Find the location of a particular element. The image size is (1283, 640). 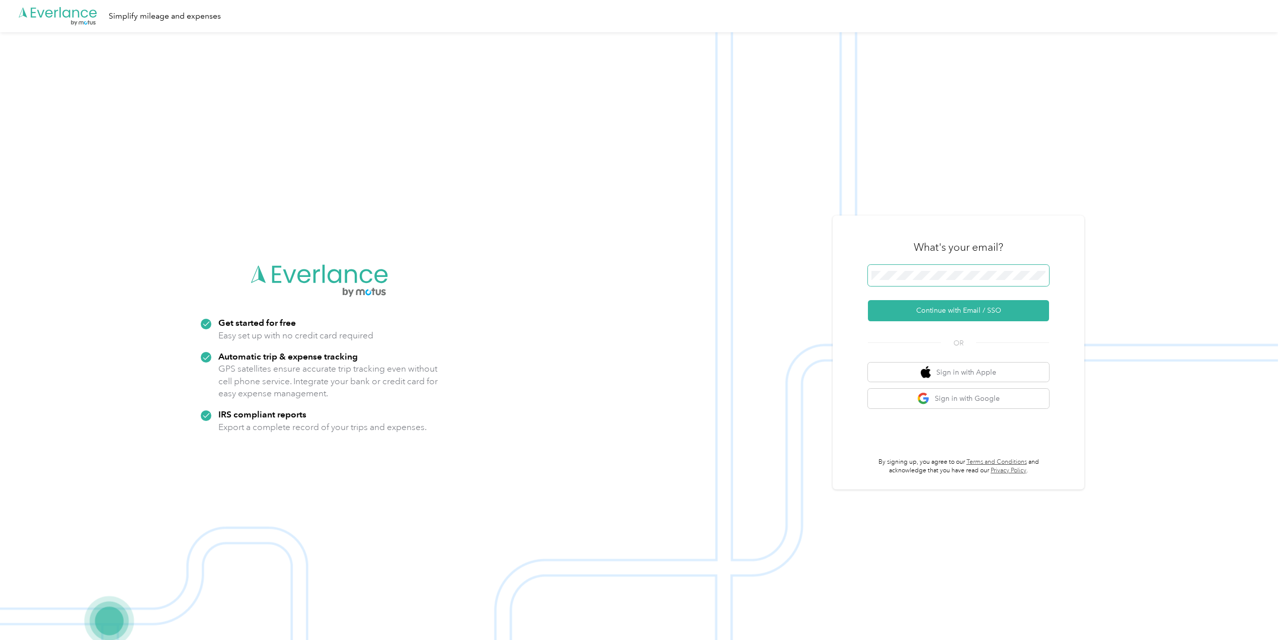

h3: What's your email? is located at coordinates (959, 247).